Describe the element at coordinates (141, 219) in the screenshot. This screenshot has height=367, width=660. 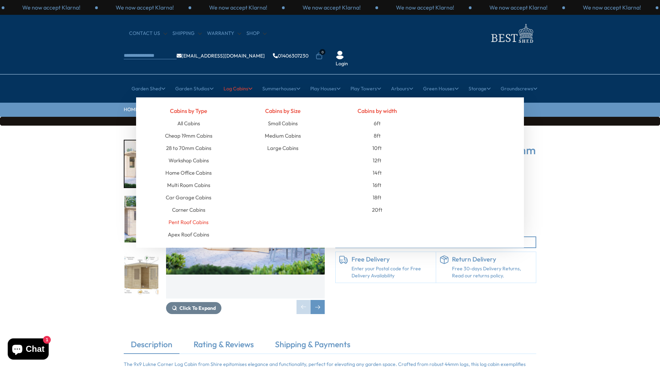
I see `div: 2 / 10` at that location.